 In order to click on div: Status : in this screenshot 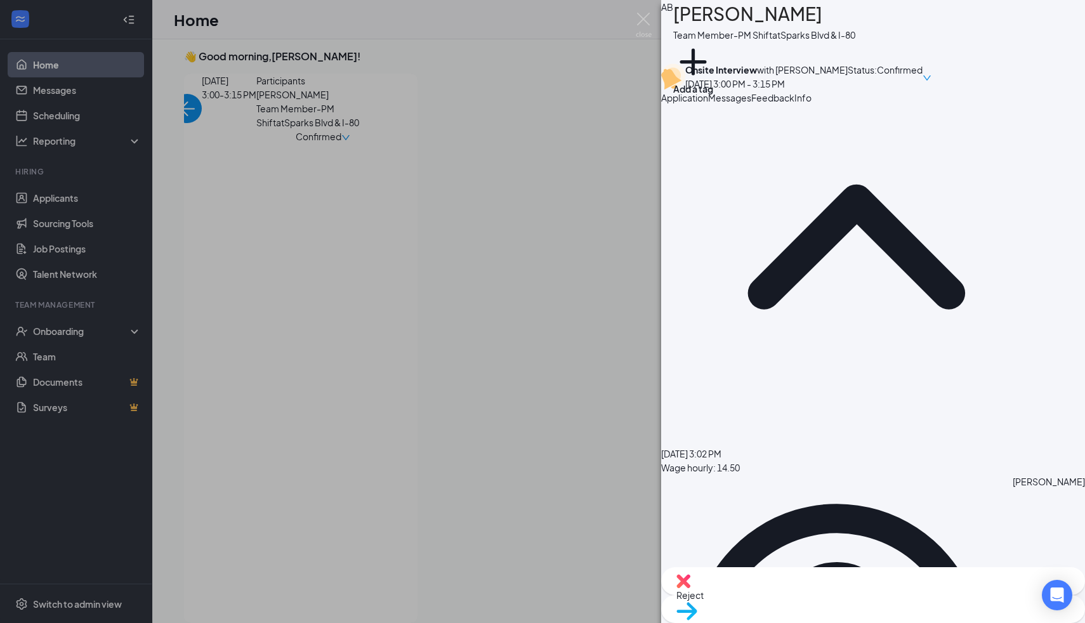, I will do `click(862, 77)`.